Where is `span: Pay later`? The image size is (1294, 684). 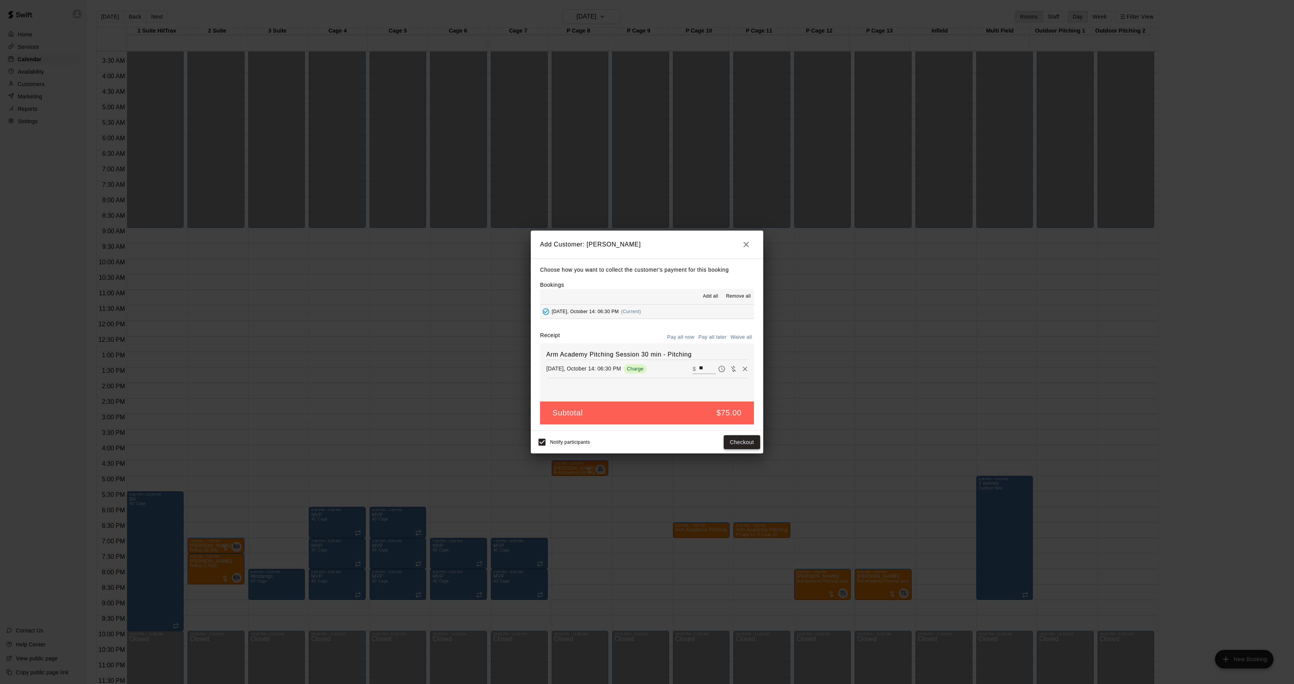
span: Pay later is located at coordinates (722, 368).